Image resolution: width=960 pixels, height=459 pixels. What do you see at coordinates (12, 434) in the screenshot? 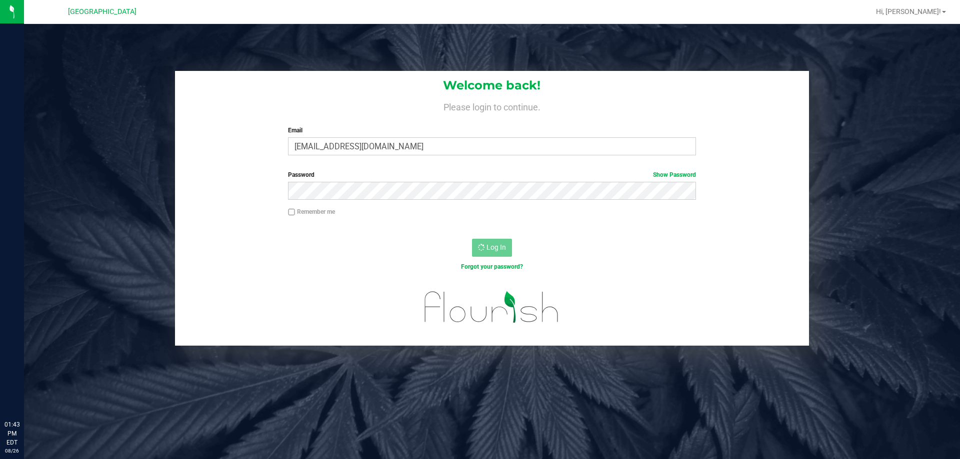
I see `p: 01:43 PM EDT` at bounding box center [12, 434].